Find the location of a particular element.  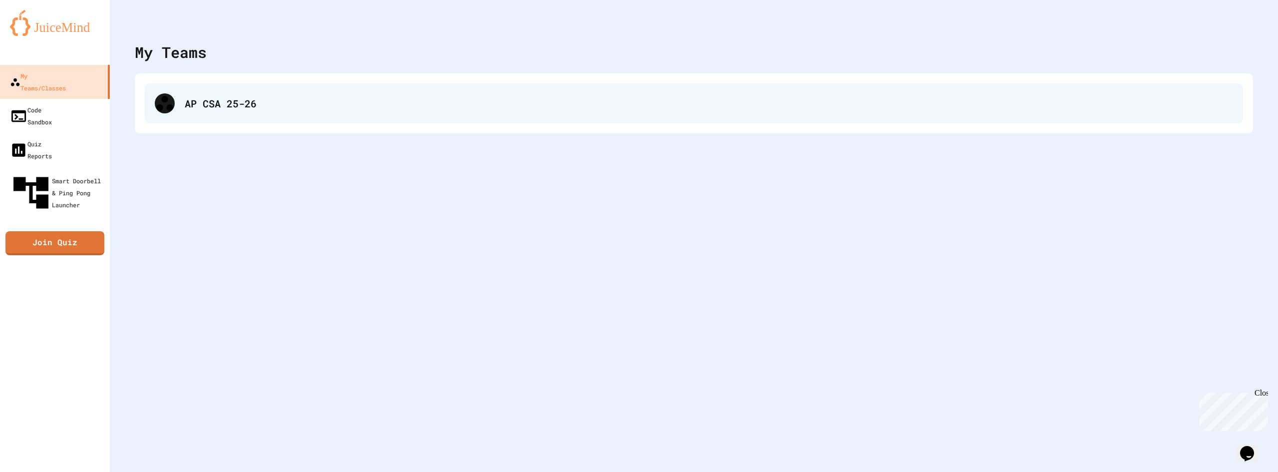

a: Join Quiz is located at coordinates (55, 243).